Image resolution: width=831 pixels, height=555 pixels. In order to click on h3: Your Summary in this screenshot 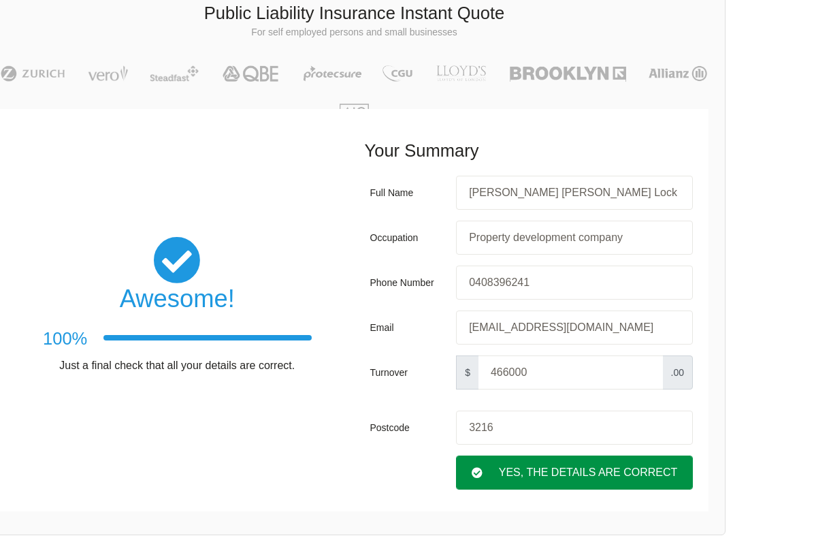, I will do `click(532, 151)`.